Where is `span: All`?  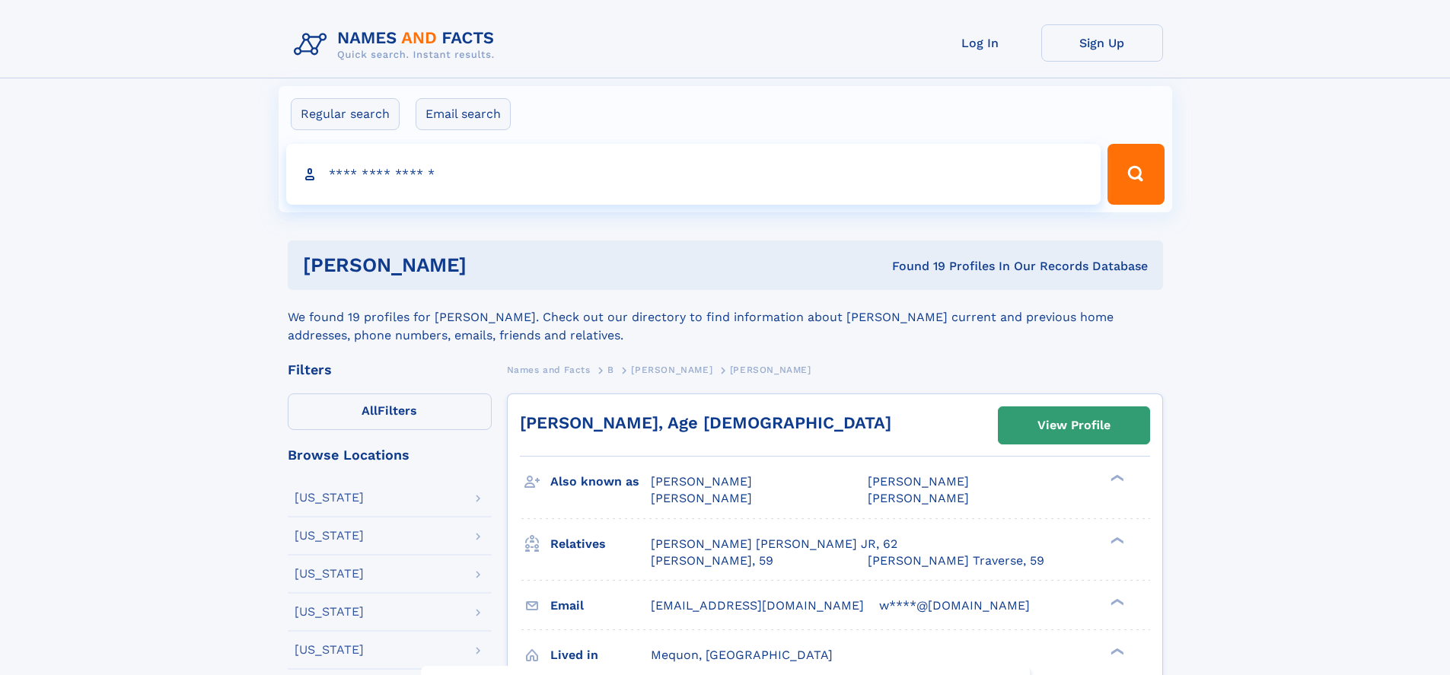
span: All is located at coordinates (369, 410).